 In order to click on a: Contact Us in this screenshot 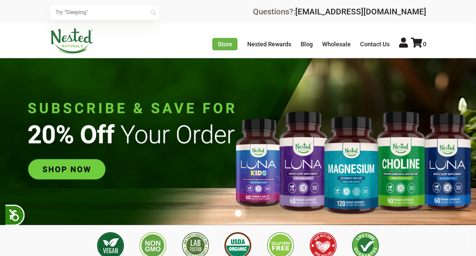, I will do `click(375, 44)`.